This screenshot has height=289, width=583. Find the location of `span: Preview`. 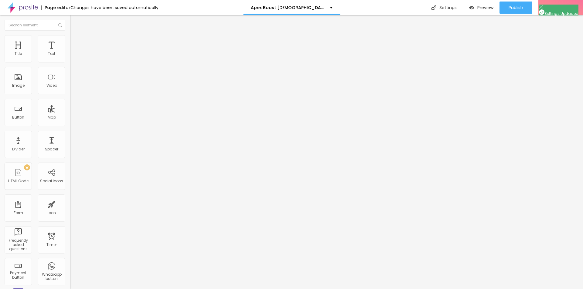

span: Preview is located at coordinates (485, 8).